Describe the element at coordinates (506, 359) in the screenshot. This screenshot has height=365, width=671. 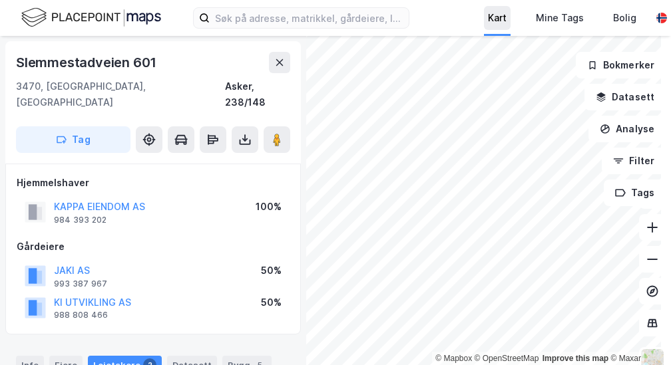
I see `a: OpenStreetMap` at that location.